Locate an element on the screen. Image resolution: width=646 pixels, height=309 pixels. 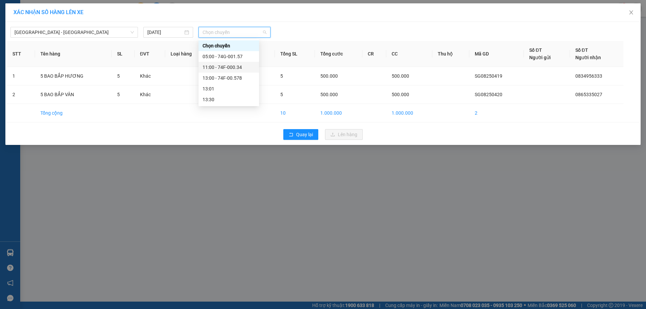
span: Quay lại is located at coordinates (305, 135).